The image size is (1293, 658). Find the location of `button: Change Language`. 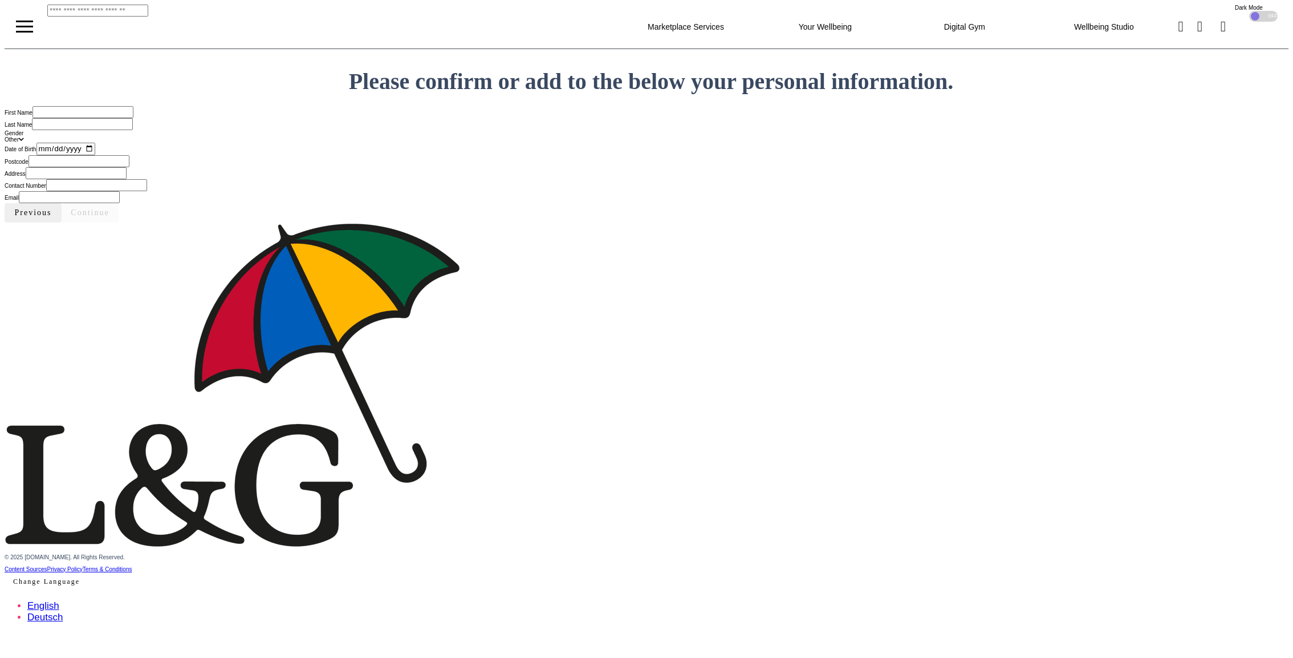

button: Change Language is located at coordinates (46, 581).